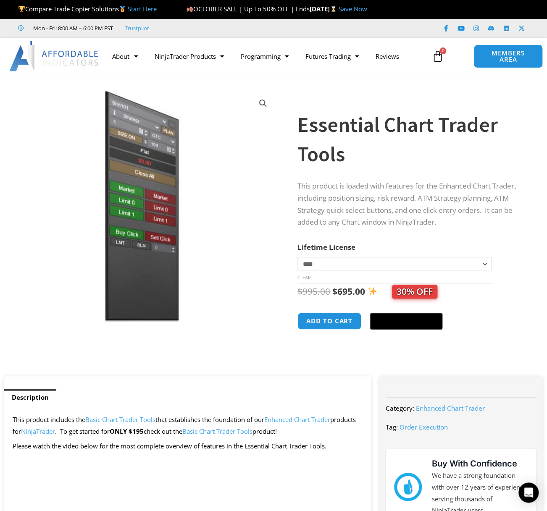 Image resolution: width=547 pixels, height=511 pixels. I want to click on a: Reviews, so click(387, 56).